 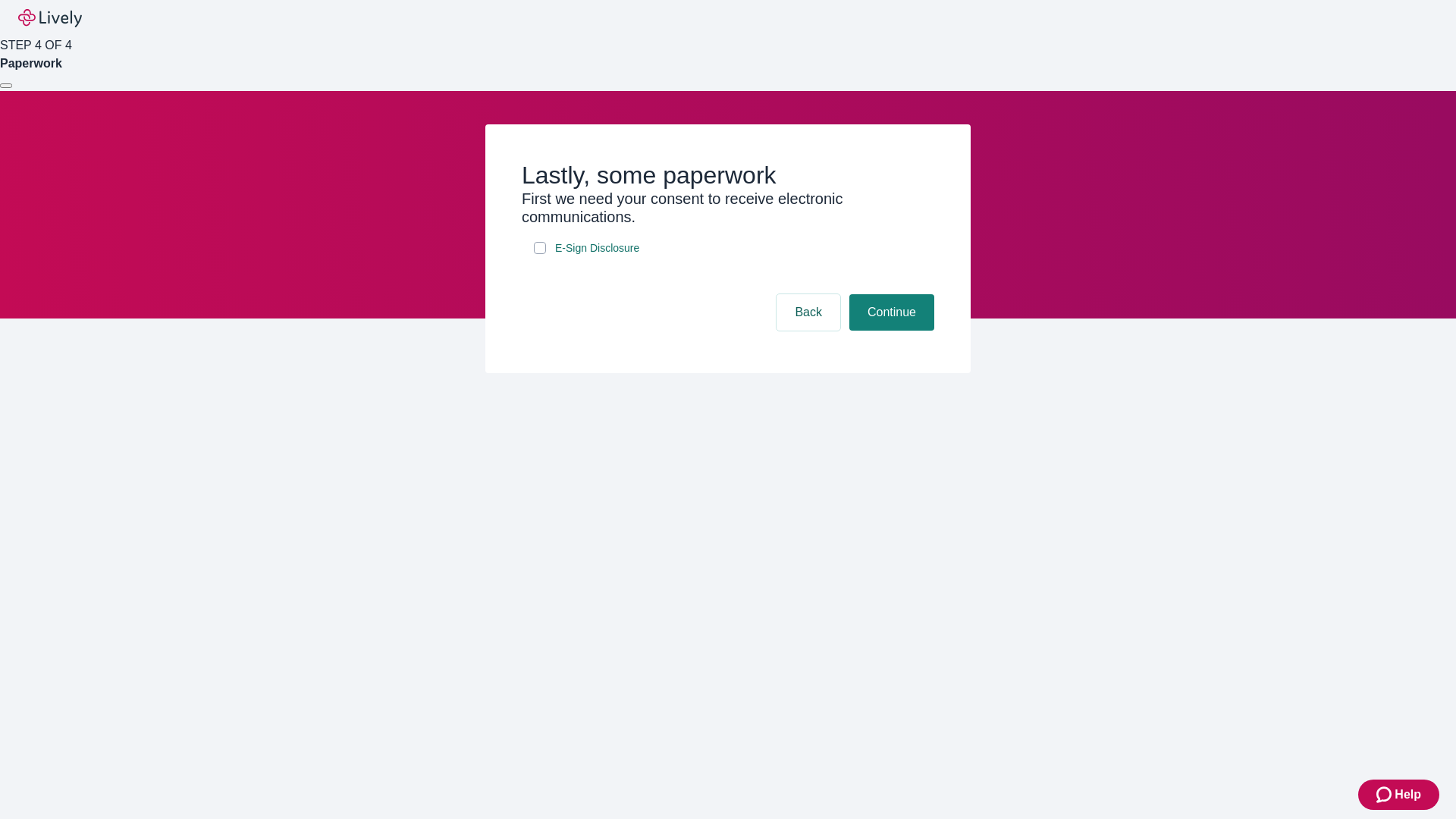 I want to click on h2: Lastly, some paperwork, so click(x=728, y=175).